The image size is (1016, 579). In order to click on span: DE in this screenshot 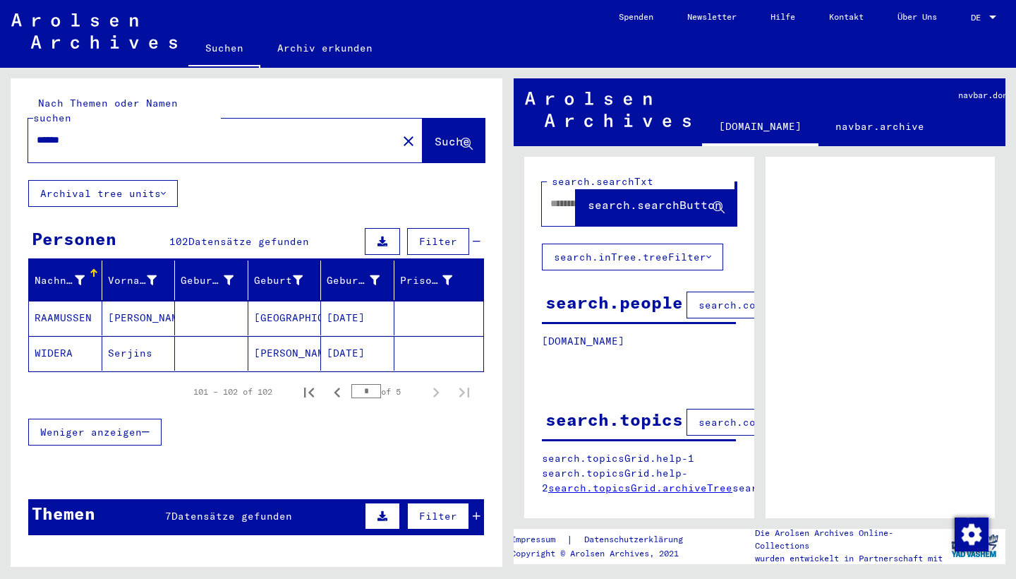, I will do `click(979, 18)`.